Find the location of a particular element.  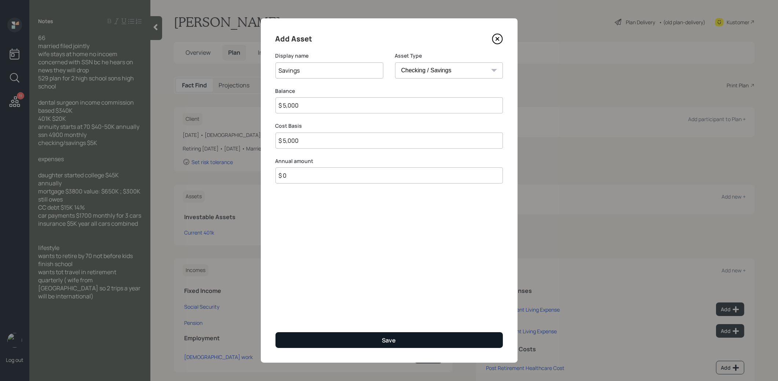

label: Asset Type is located at coordinates (449, 56).